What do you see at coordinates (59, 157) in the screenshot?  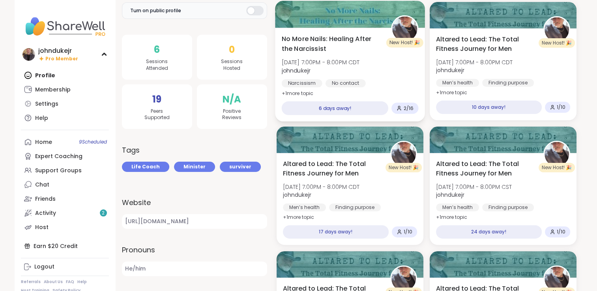 I see `div: Expert Coaching` at bounding box center [59, 157].